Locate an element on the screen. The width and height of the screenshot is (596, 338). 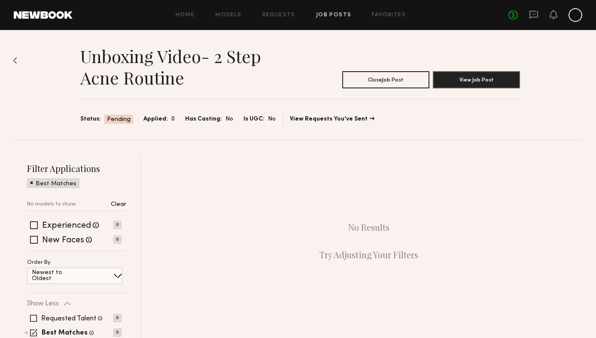
img: Back to previous page is located at coordinates (15, 61).